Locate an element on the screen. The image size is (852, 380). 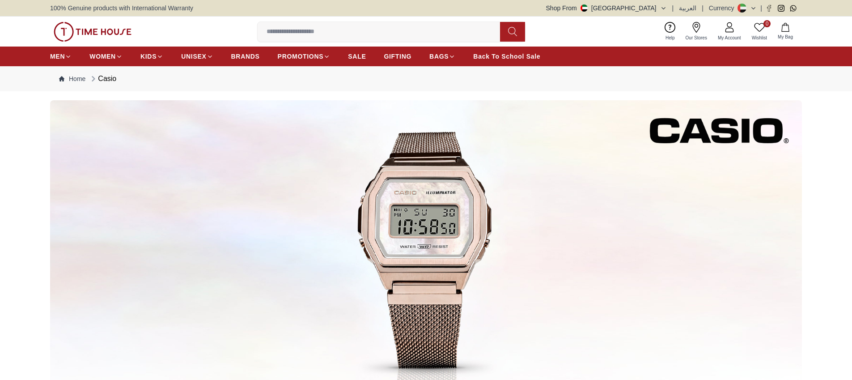
span: BAGS is located at coordinates (439, 56).